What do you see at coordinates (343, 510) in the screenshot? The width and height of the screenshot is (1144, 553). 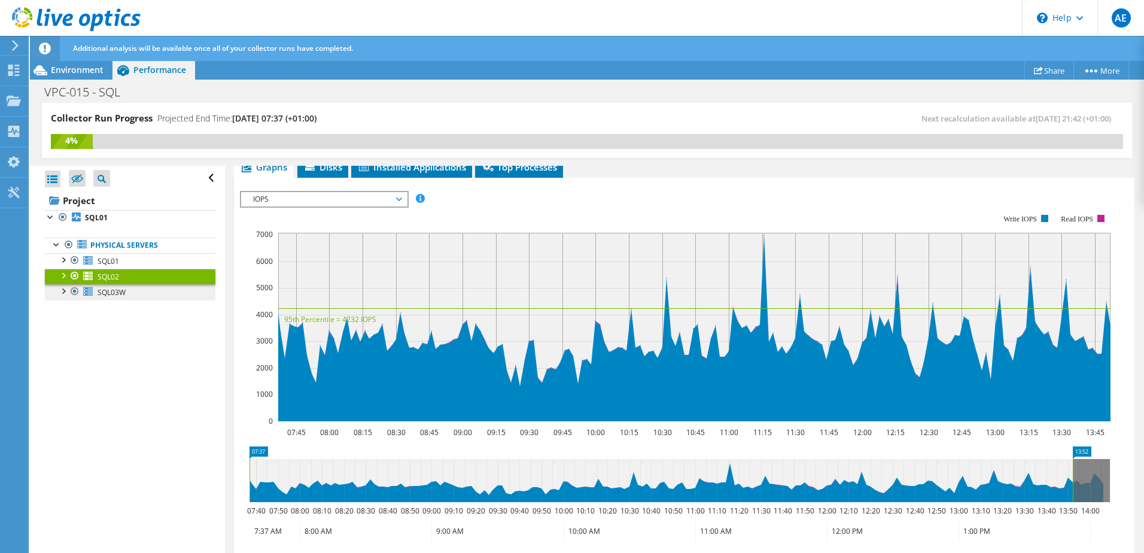 I see `text: 08:20` at bounding box center [343, 510].